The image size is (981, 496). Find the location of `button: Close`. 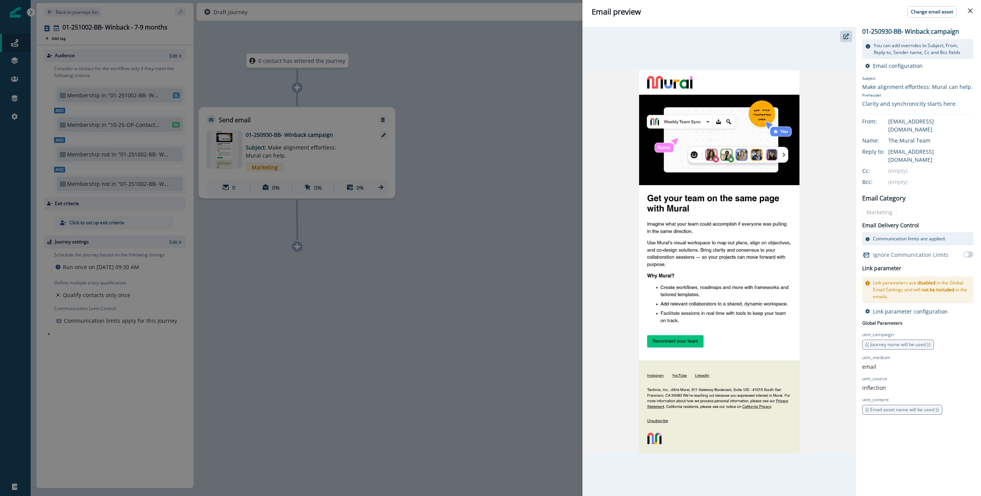

button: Close is located at coordinates (970, 11).